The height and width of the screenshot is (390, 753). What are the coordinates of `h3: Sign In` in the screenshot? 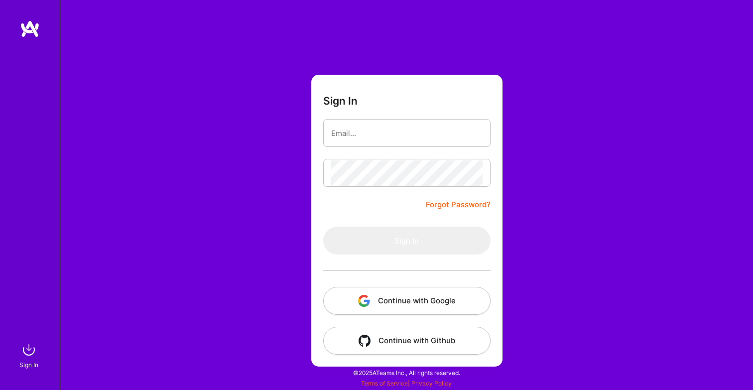 It's located at (340, 101).